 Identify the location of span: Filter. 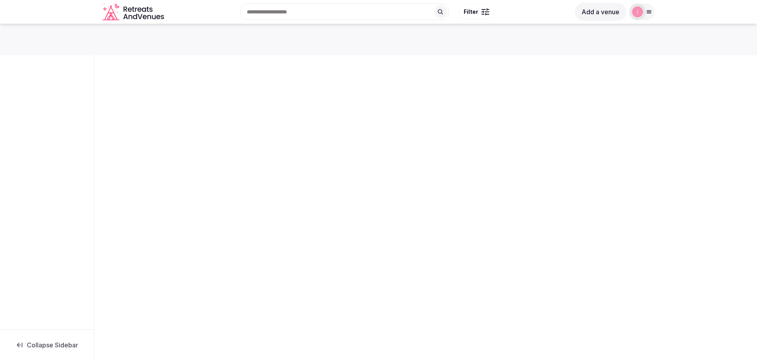
(471, 12).